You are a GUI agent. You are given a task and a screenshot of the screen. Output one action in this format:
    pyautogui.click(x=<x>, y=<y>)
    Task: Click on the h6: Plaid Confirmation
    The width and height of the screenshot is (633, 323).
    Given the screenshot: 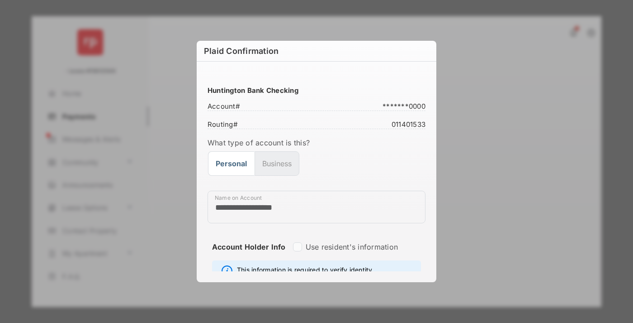 What is the action you would take?
    pyautogui.click(x=317, y=51)
    